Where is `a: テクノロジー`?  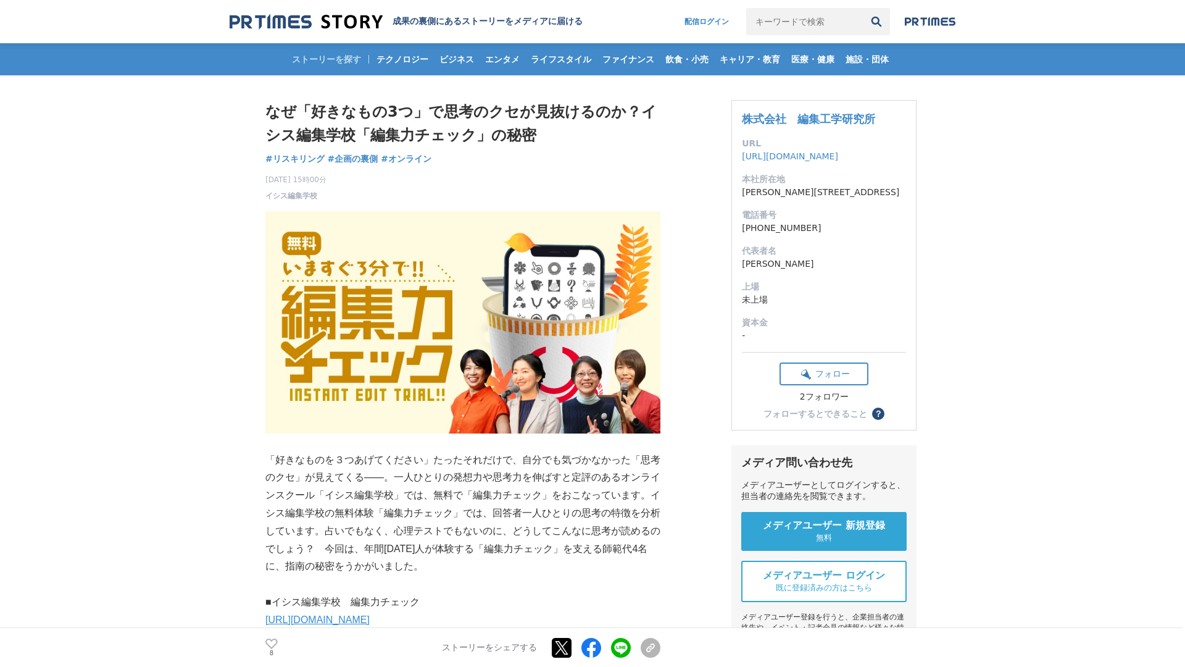 a: テクノロジー is located at coordinates (403, 59).